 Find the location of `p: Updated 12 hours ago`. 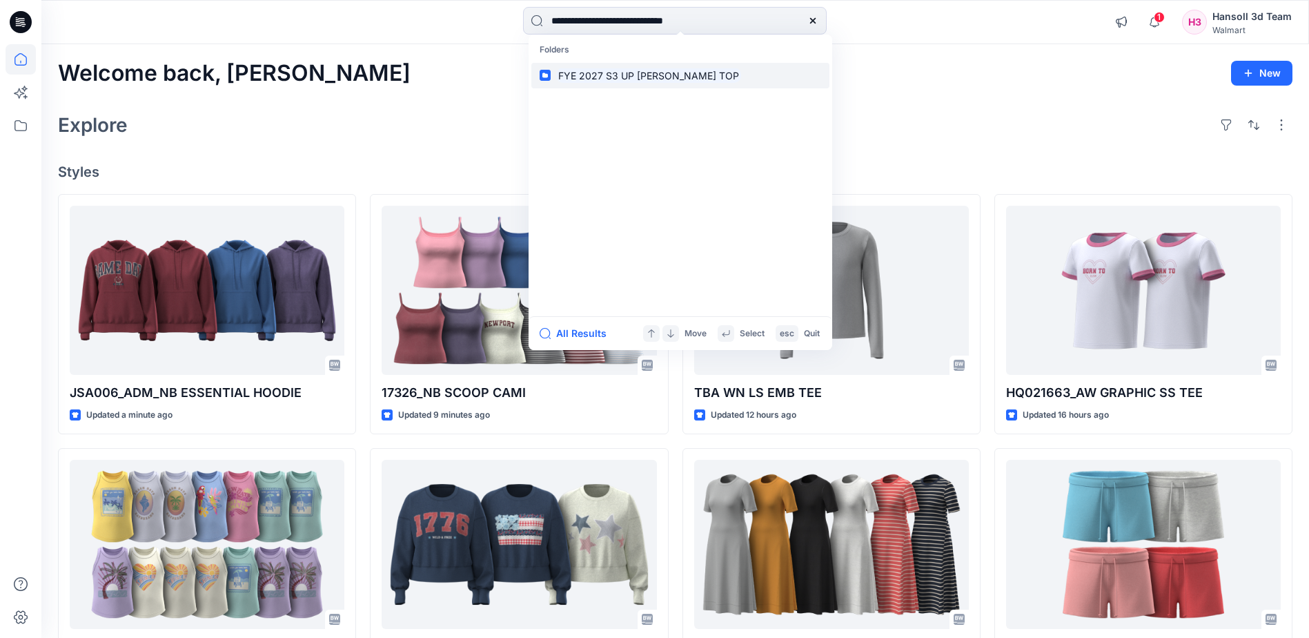

p: Updated 12 hours ago is located at coordinates (754, 415).